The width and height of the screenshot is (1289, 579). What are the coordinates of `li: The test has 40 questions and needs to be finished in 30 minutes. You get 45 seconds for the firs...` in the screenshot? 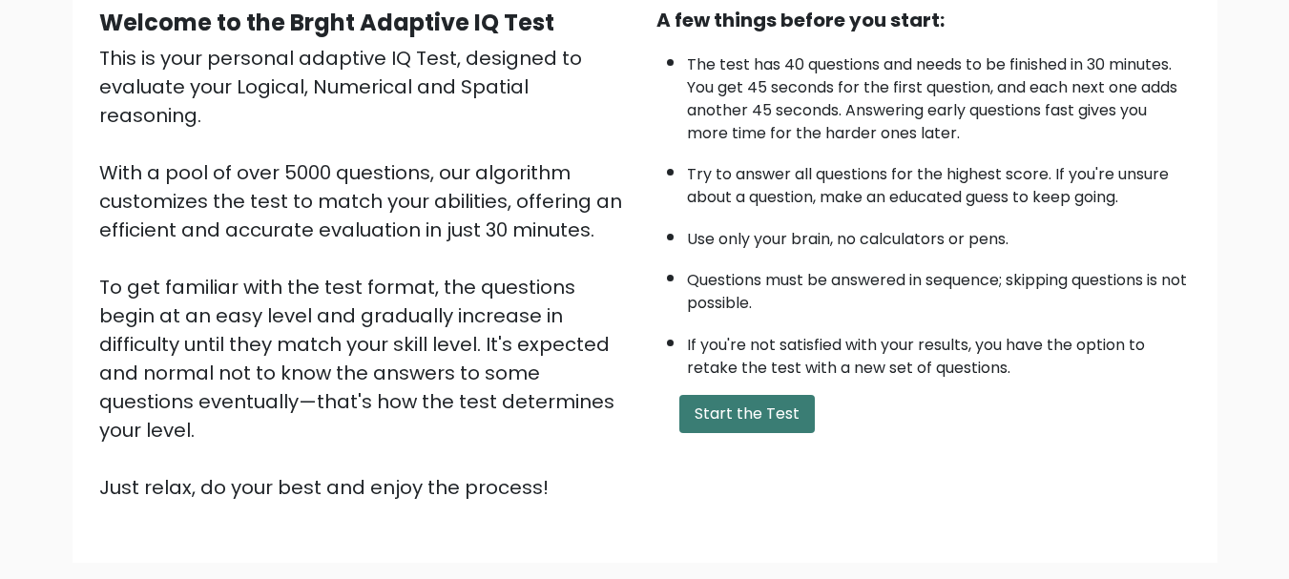 It's located at (939, 94).